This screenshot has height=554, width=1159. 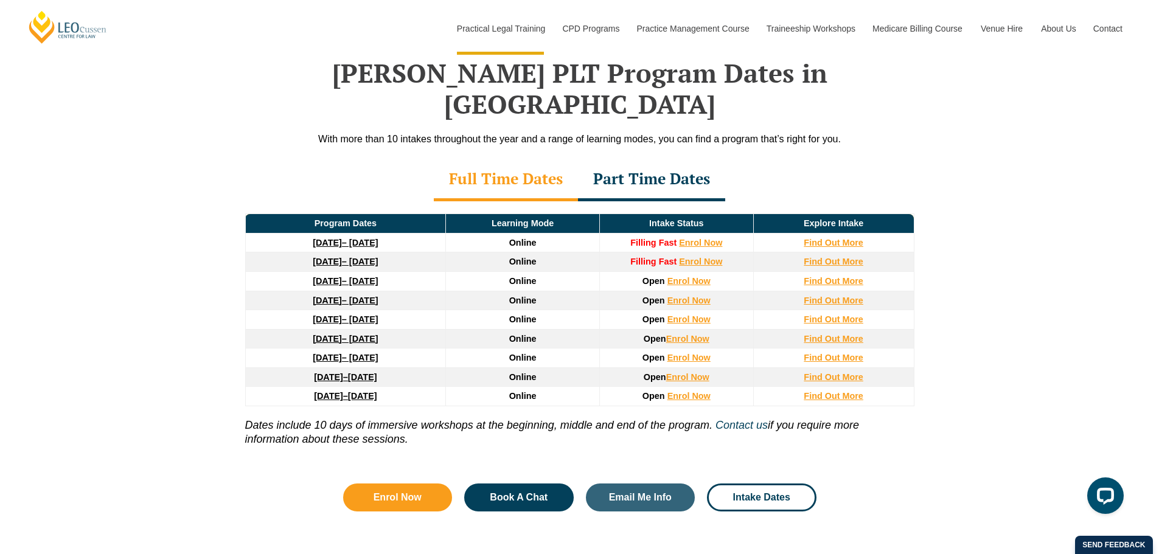 What do you see at coordinates (641, 498) in the screenshot?
I see `a: Email Me Info` at bounding box center [641, 498].